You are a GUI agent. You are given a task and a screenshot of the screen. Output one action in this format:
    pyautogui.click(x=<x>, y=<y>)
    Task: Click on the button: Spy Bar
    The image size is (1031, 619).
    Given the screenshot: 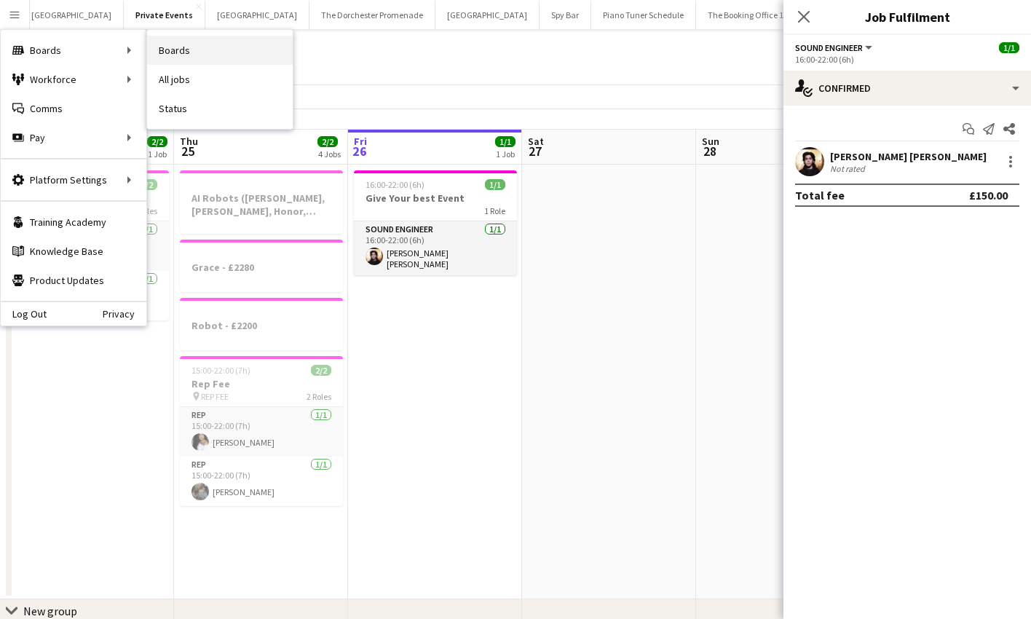 What is the action you would take?
    pyautogui.click(x=565, y=15)
    